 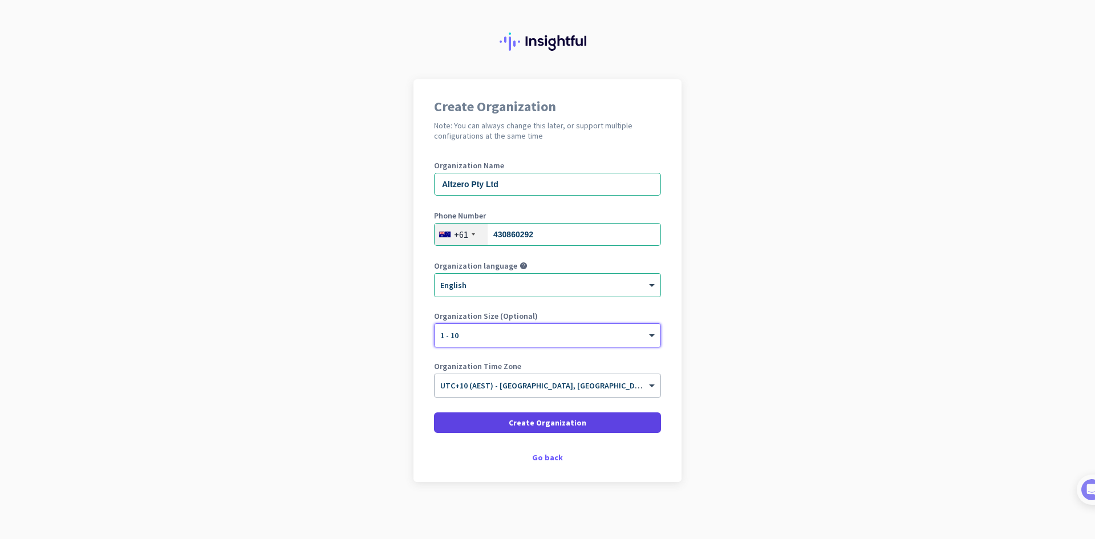 I want to click on i: help, so click(x=523, y=266).